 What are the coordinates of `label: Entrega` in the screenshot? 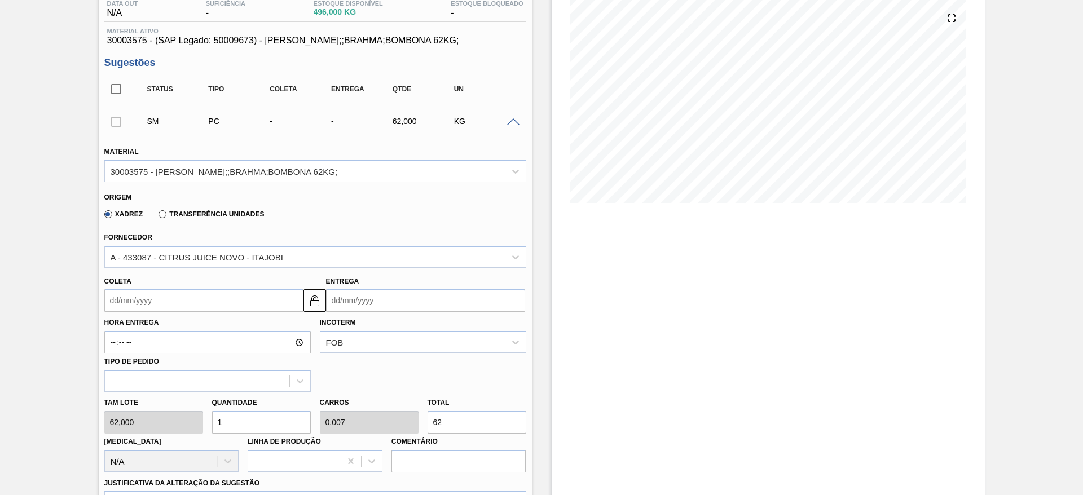 It's located at (342, 282).